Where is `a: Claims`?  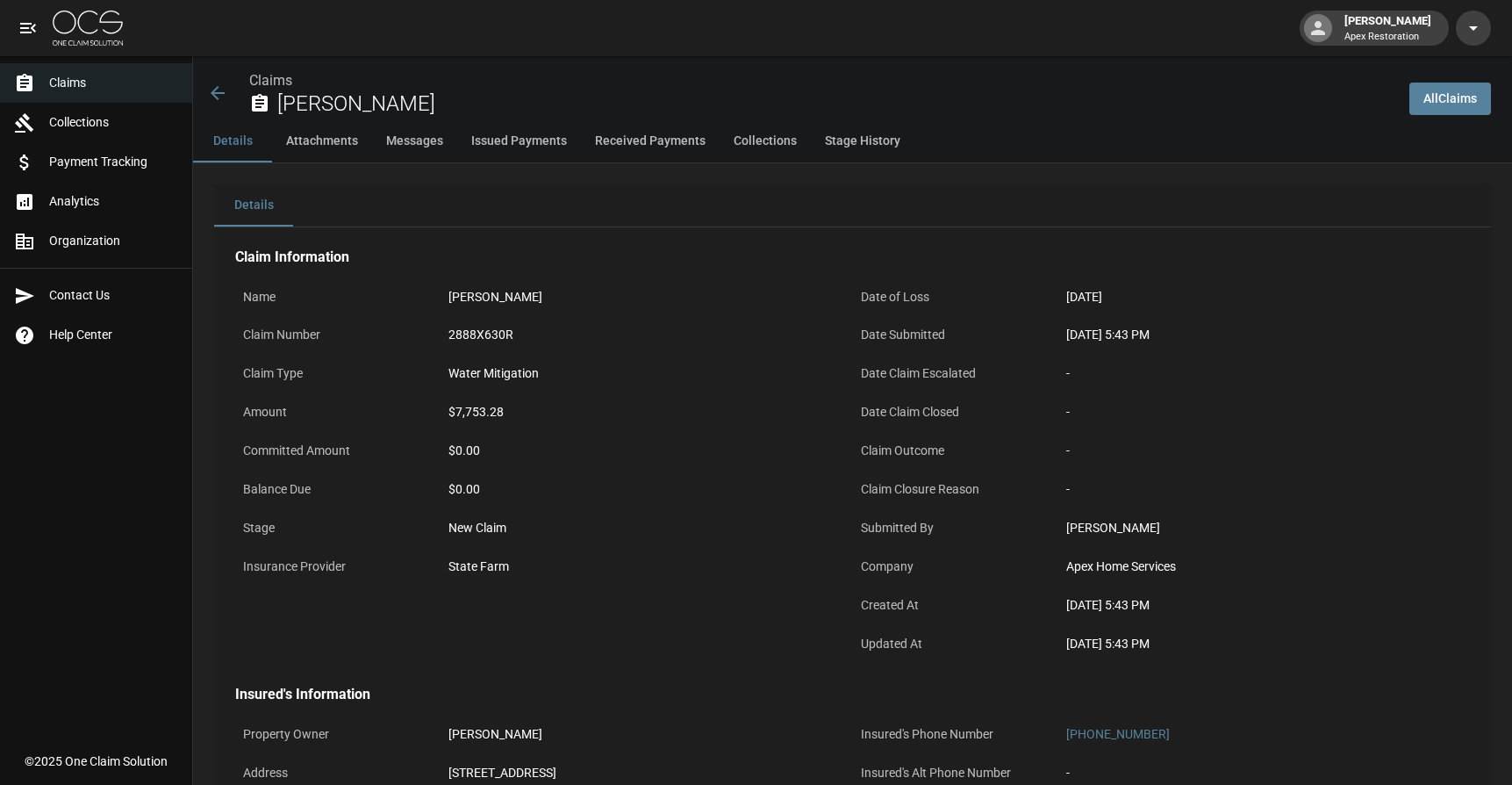
a: Claims is located at coordinates (270, 80).